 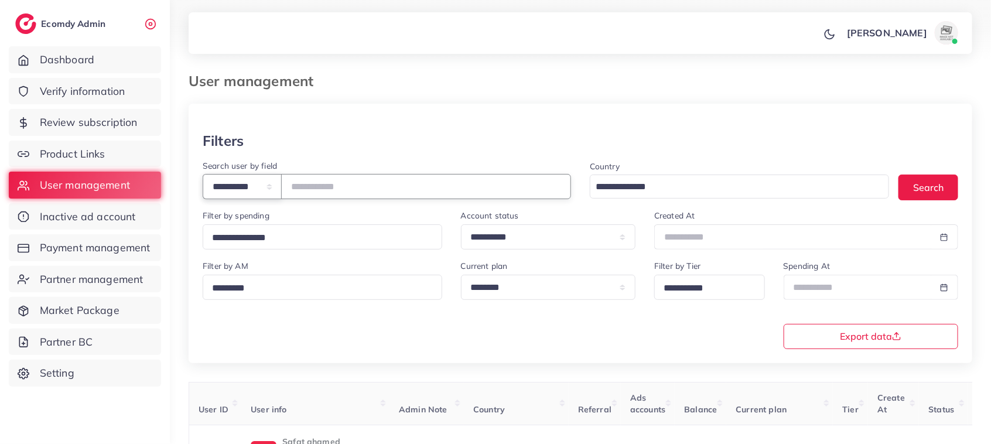 What do you see at coordinates (85, 248) in the screenshot?
I see `a: Payment management` at bounding box center [85, 248].